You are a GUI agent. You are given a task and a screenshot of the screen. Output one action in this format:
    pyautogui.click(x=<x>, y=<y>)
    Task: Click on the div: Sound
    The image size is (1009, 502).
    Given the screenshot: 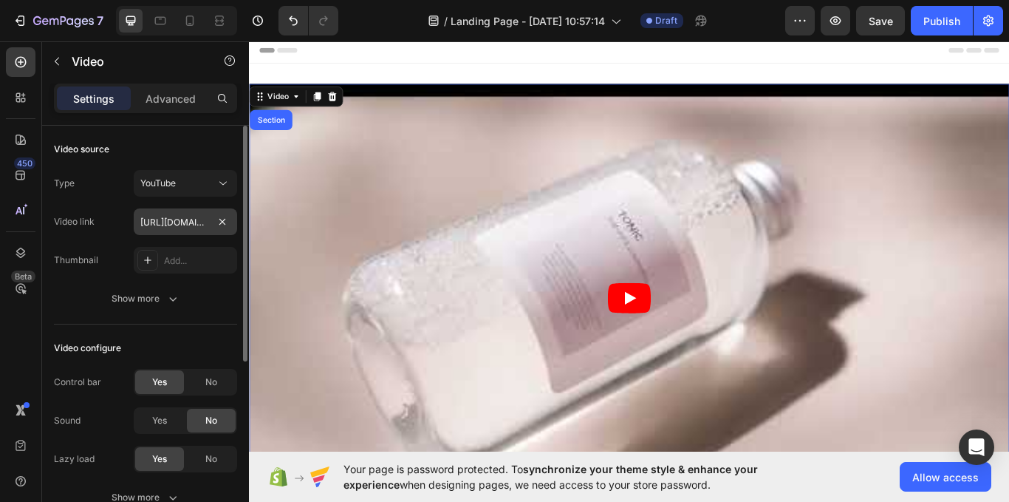 What is the action you would take?
    pyautogui.click(x=67, y=420)
    